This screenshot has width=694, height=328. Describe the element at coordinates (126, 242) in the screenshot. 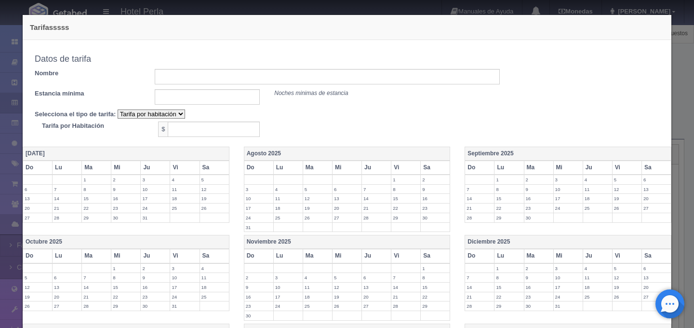

I see `th: Octubre 2025` at that location.